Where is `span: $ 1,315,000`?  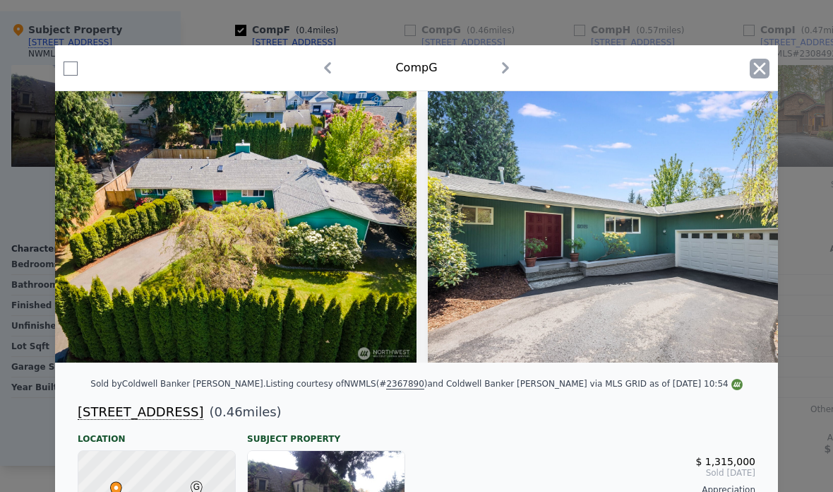 span: $ 1,315,000 is located at coordinates (725, 461).